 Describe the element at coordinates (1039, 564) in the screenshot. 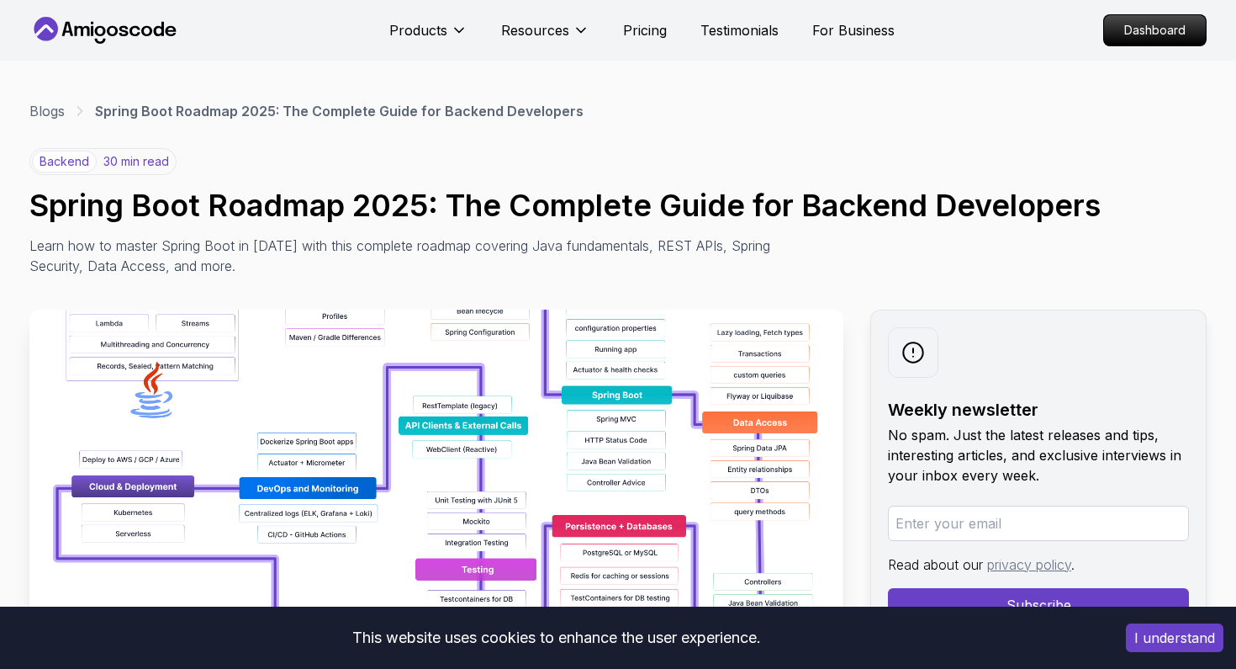

I see `p: Read about our .` at that location.